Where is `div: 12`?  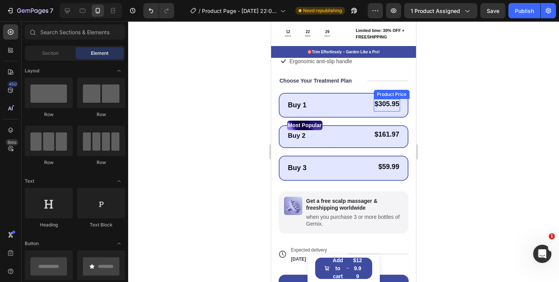 div: 12 is located at coordinates (17, 10).